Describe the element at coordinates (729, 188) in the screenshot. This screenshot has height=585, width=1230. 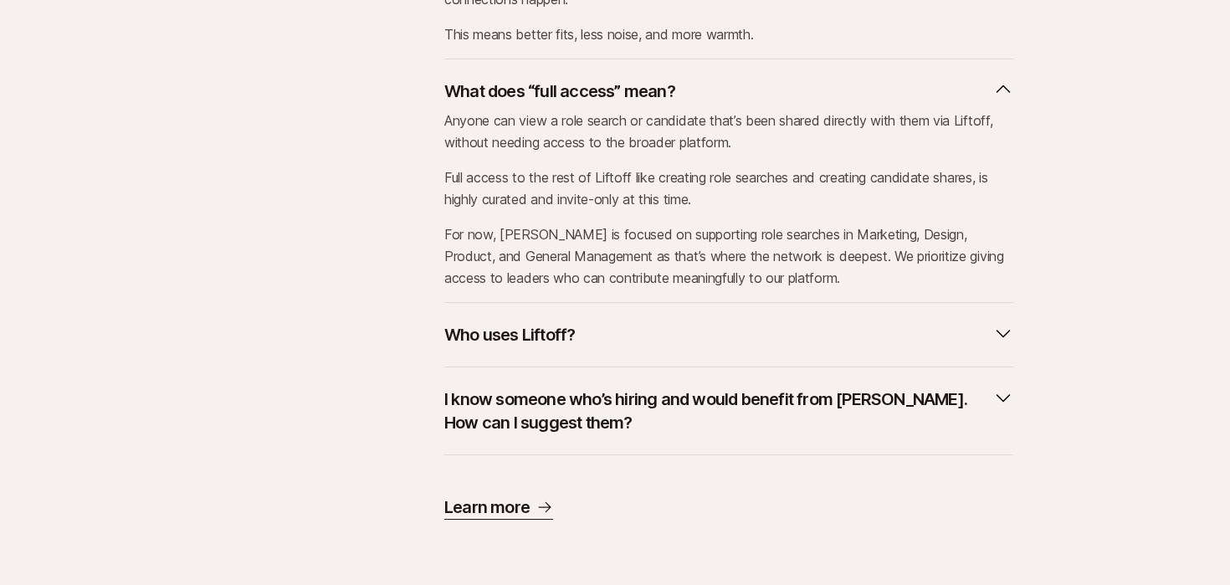
I see `p: Full access to the rest of Liftoff like creating role searches and creating candidate shares, is ...` at that location.